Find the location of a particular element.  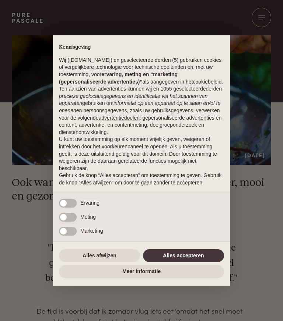

button: Alles accepteren is located at coordinates (183, 256).